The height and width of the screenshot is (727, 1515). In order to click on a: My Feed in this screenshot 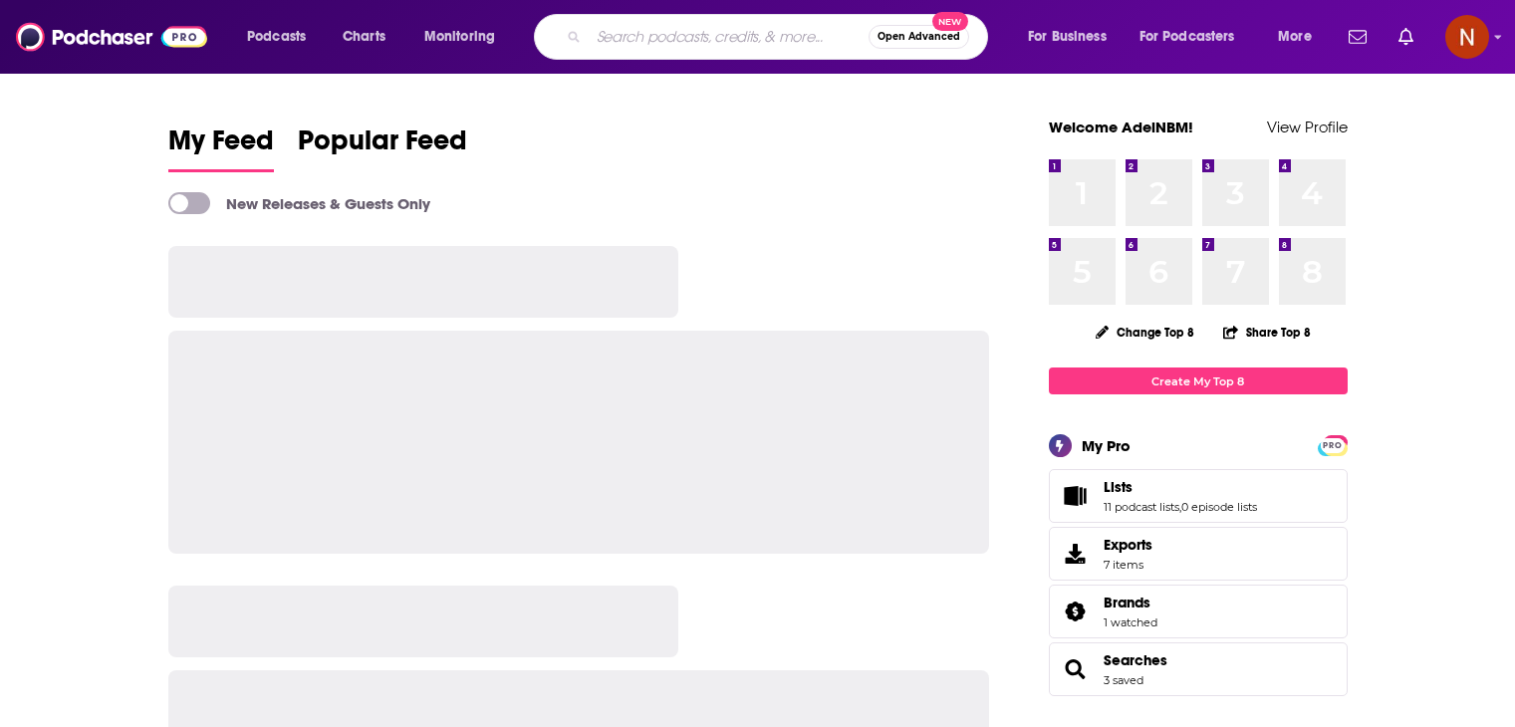, I will do `click(221, 147)`.